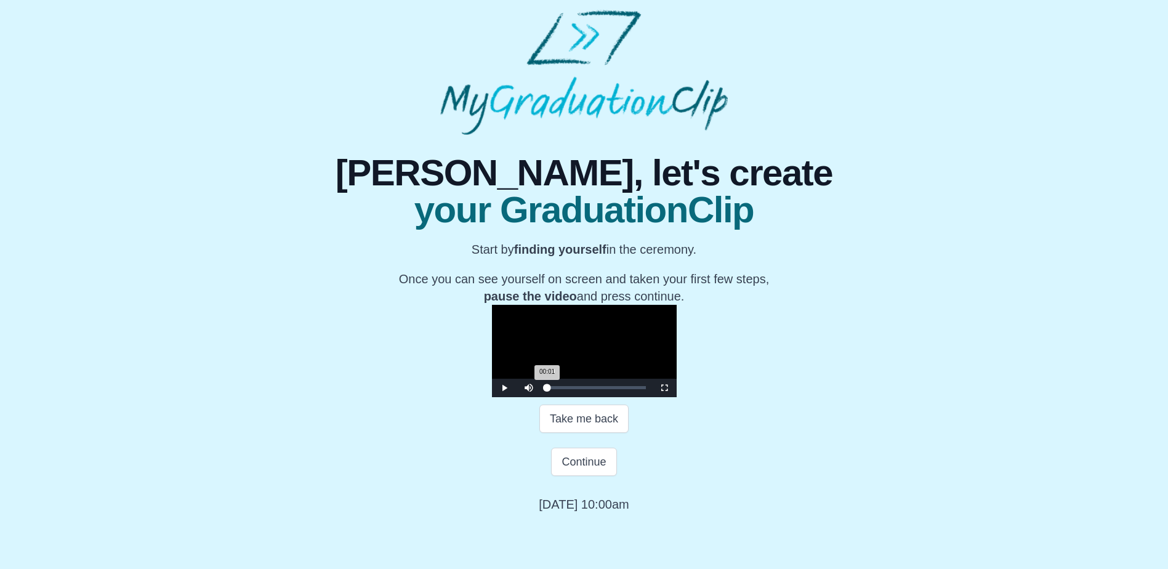  What do you see at coordinates (664, 388) in the screenshot?
I see `button: Fullscreen` at bounding box center [664, 388].